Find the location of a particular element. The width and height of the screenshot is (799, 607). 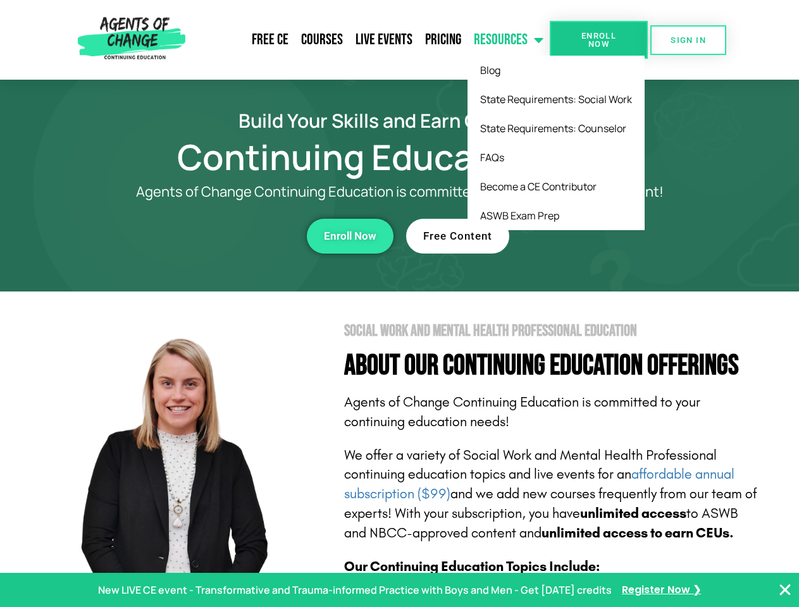

a: Courses is located at coordinates (322, 40).